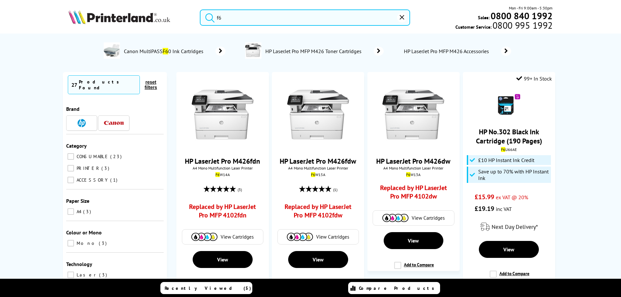  Describe the element at coordinates (71, 275) in the screenshot. I see `input: Laser 3` at that location.